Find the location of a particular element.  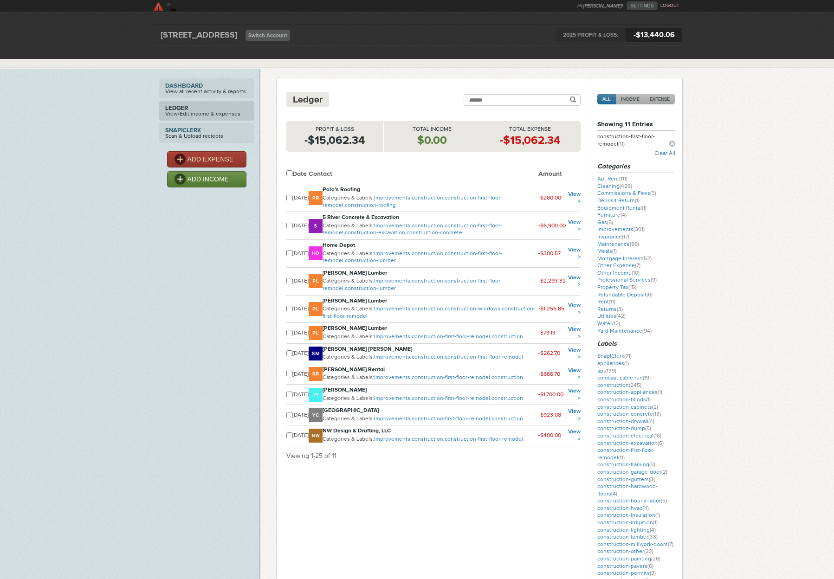

a: construction-millwork-doors is located at coordinates (635, 544).